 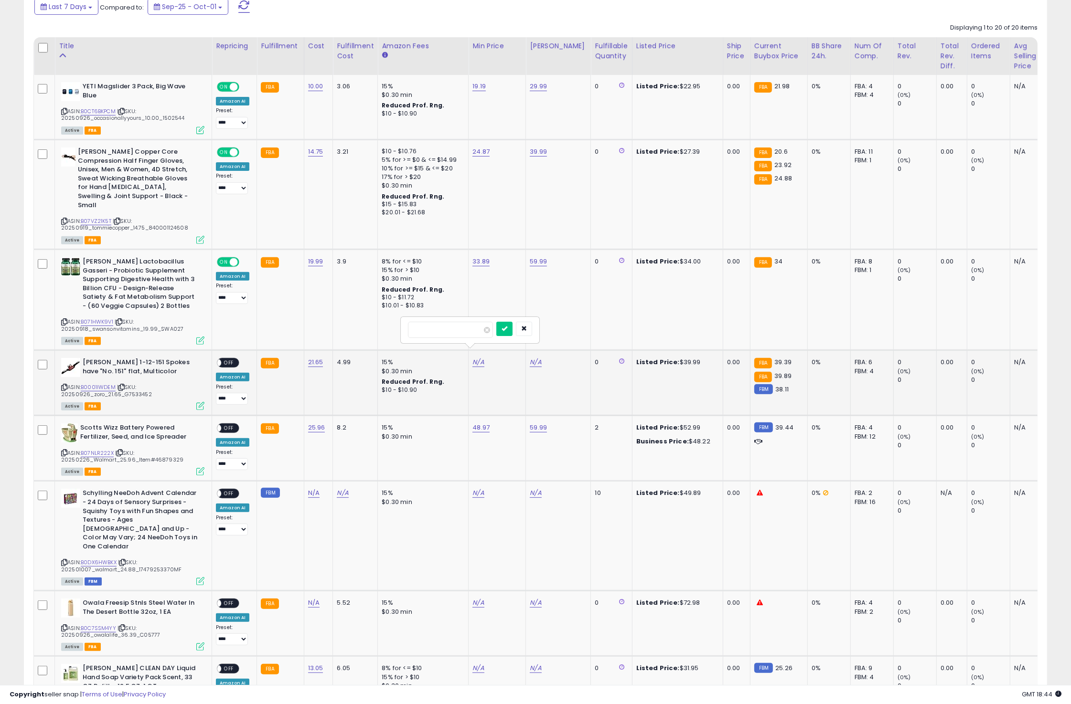 I want to click on div: $72.98, so click(x=676, y=603).